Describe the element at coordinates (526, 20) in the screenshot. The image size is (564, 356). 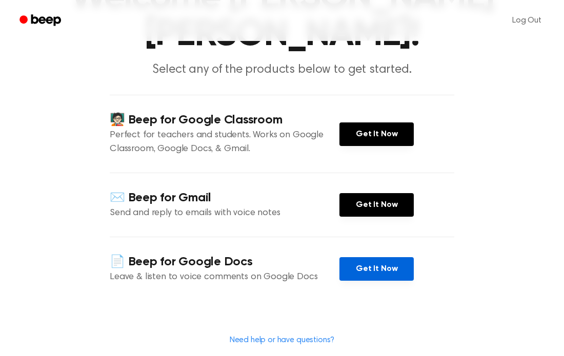
I see `a: Log Out` at that location.